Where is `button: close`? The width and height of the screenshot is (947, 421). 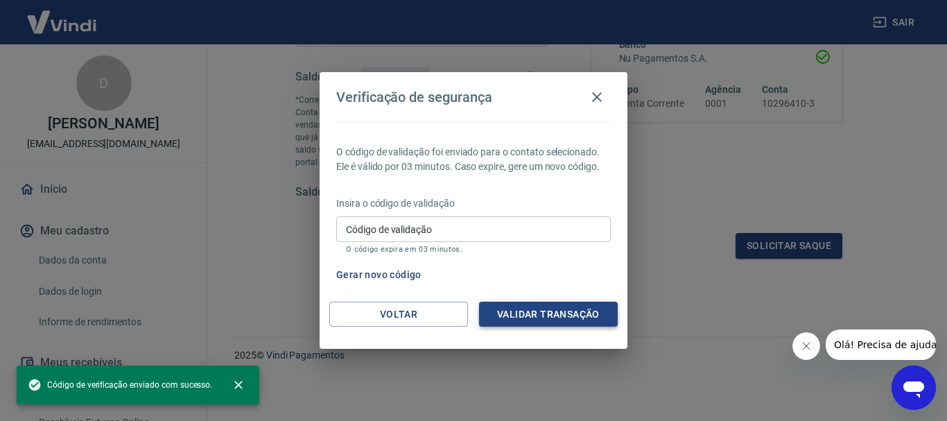
button: close is located at coordinates (238, 385).